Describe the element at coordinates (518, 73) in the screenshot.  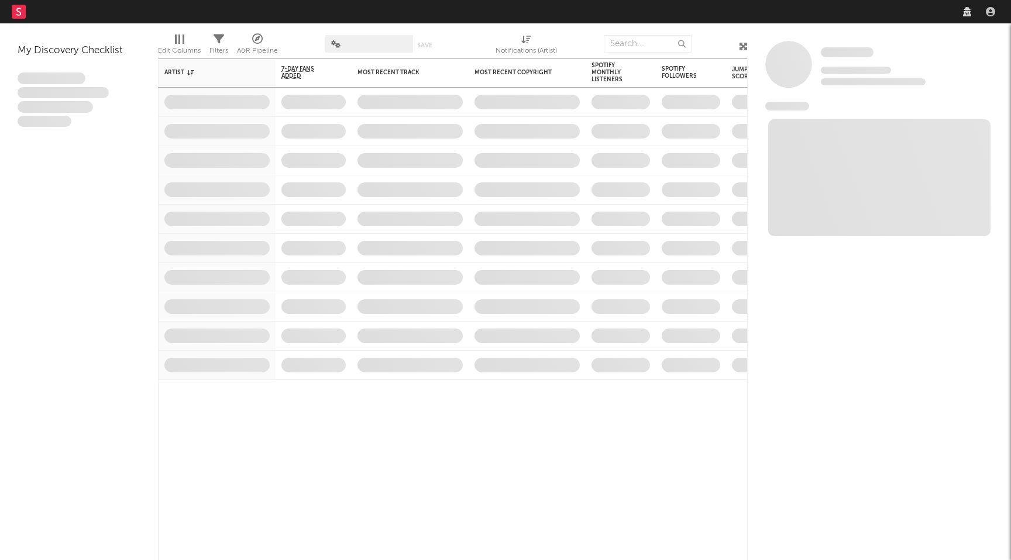
I see `div: Most Recent Copyright` at that location.